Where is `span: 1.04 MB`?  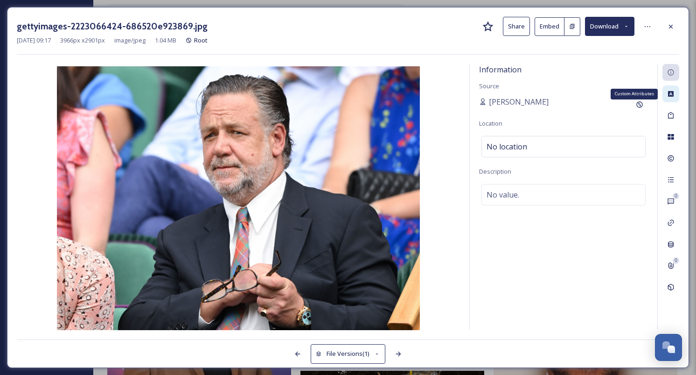 span: 1.04 MB is located at coordinates (166, 40).